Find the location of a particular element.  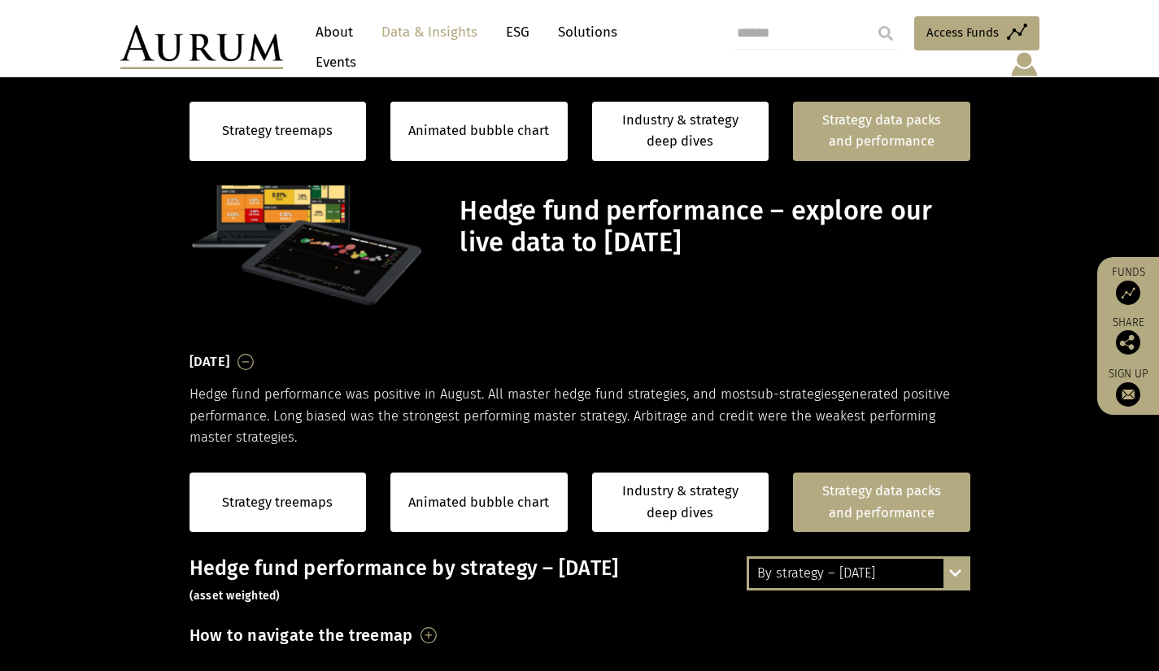

h3: How to navigate the treemap is located at coordinates (301, 635).